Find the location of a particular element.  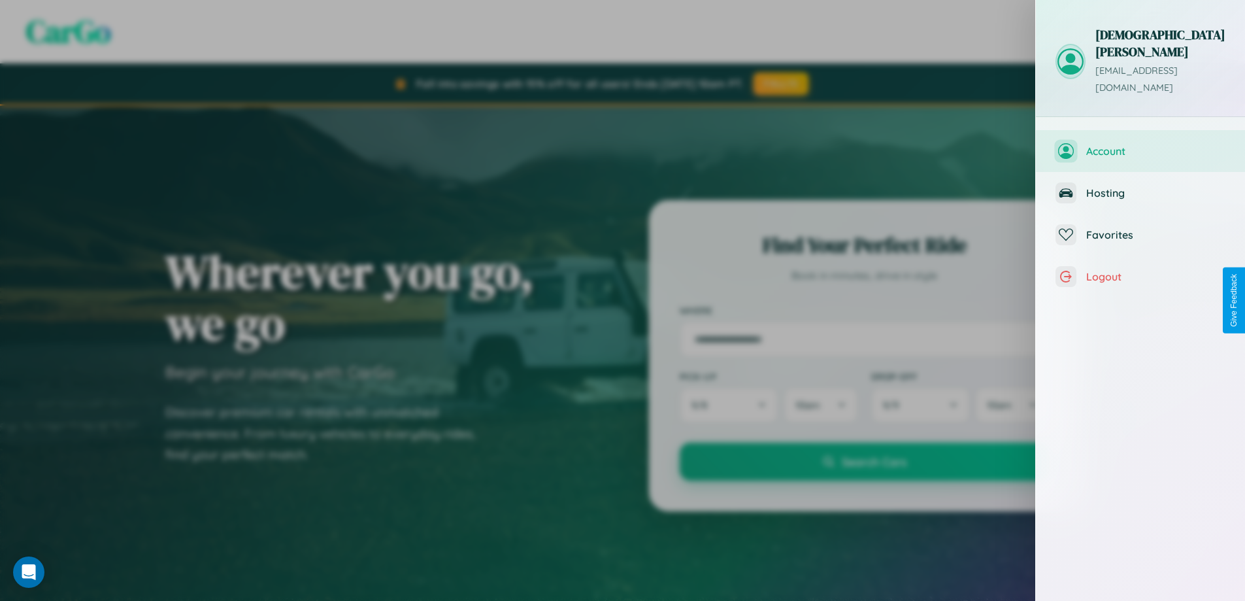

div: Open Intercom Messenger is located at coordinates (29, 572).